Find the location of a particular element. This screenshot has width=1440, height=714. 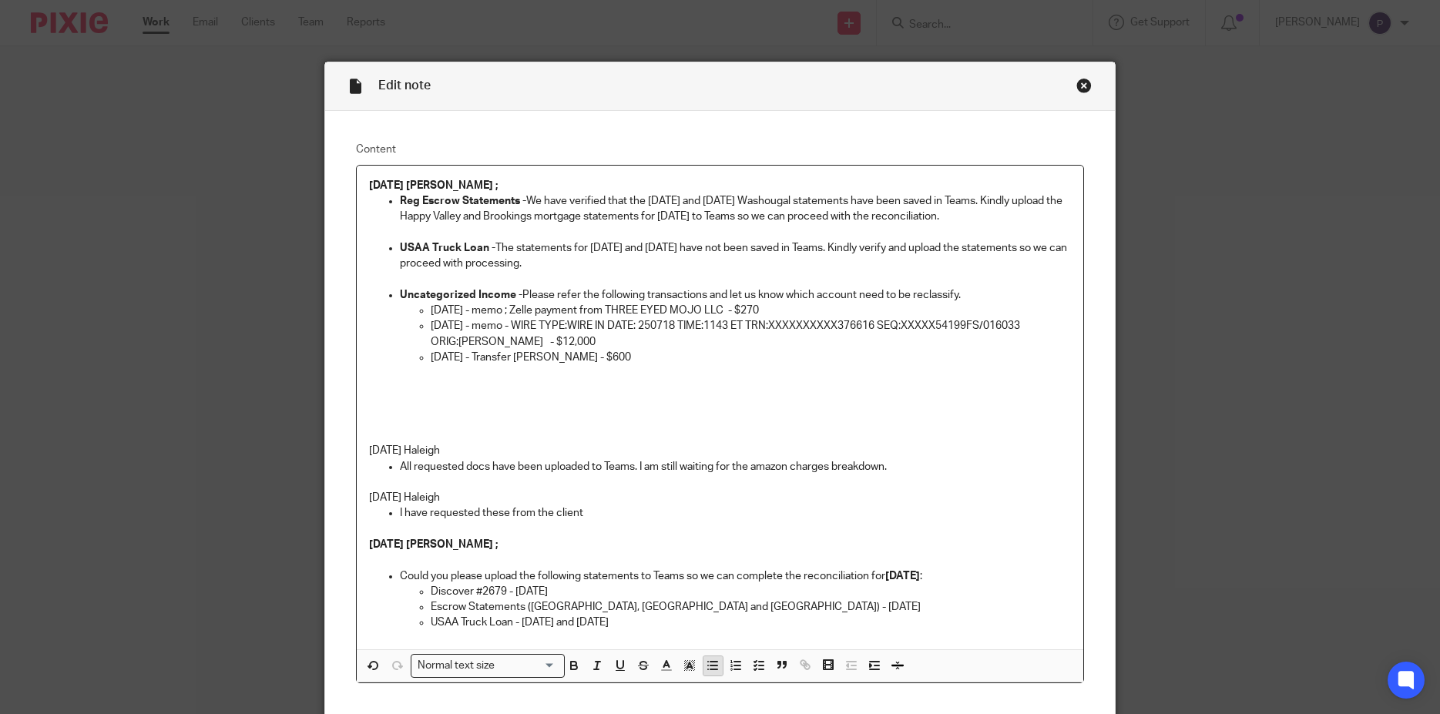

div: Close this dialog window is located at coordinates (1084, 86).